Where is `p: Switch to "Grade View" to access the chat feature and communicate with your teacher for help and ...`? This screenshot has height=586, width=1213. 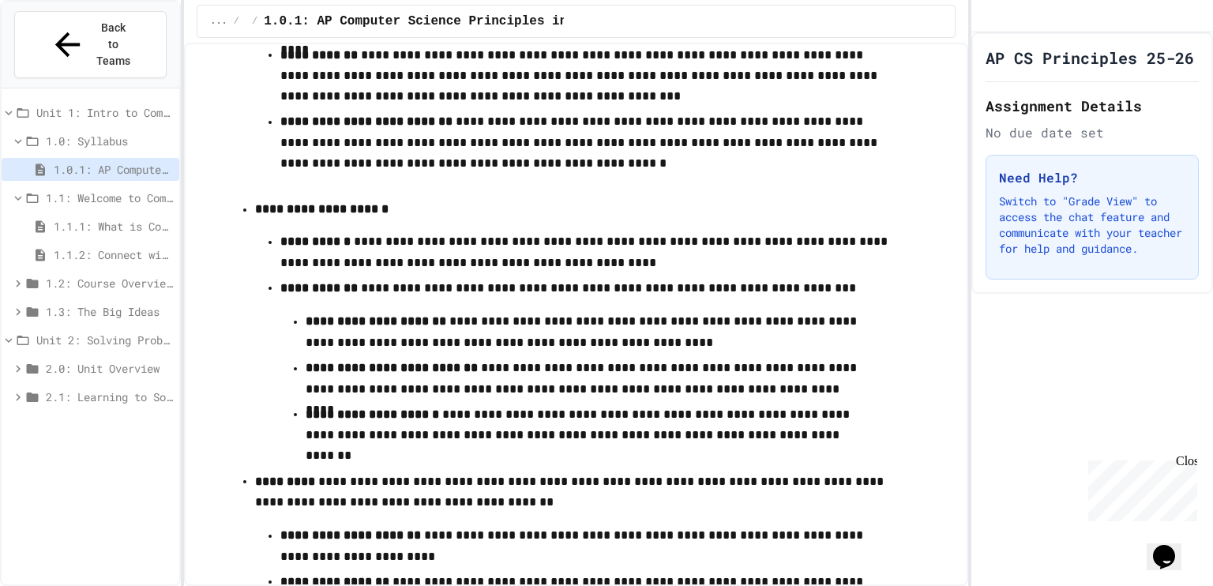 p: Switch to "Grade View" to access the chat feature and communicate with your teacher for help and ... is located at coordinates (1092, 225).